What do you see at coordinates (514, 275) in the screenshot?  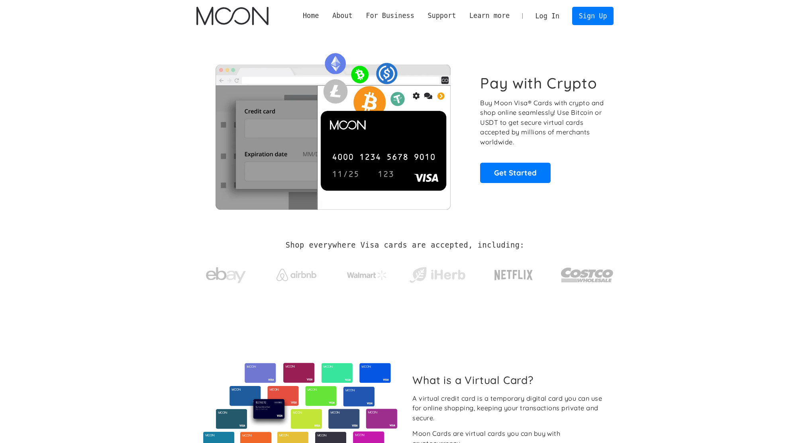 I see `img: Netflix` at bounding box center [514, 275].